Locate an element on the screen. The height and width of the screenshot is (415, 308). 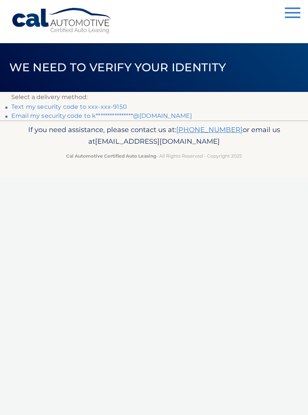
a: Cal Automotive is located at coordinates (62, 21).